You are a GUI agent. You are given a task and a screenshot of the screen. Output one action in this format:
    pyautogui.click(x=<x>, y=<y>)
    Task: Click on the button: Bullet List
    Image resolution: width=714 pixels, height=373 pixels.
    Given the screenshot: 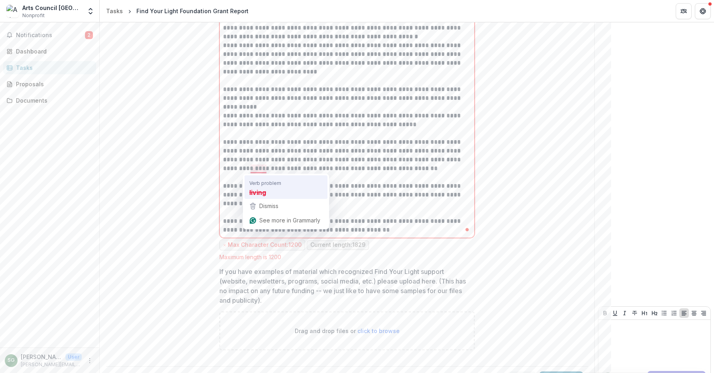 What is the action you would take?
    pyautogui.click(x=664, y=313)
    